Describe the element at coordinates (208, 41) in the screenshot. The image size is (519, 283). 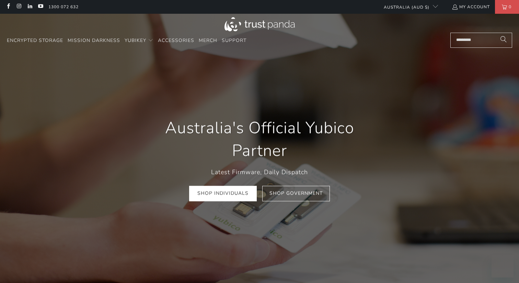
I see `a: Merch` at that location.